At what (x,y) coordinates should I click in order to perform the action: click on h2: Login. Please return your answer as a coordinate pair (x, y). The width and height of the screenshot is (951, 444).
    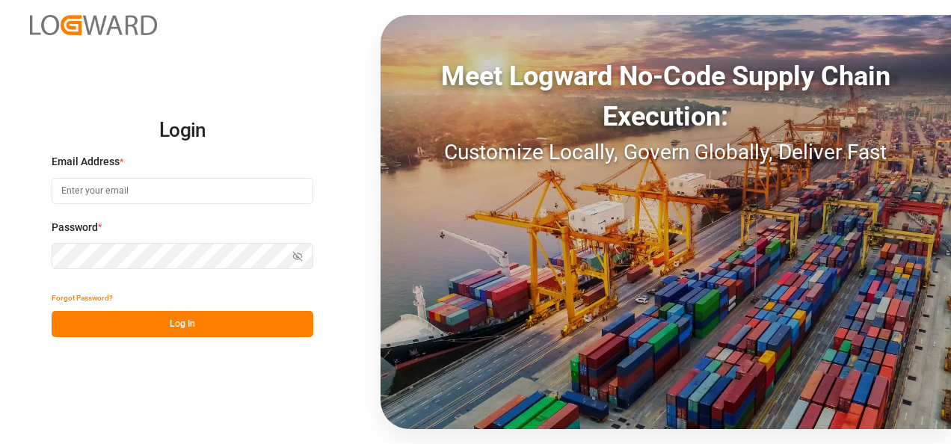
    Looking at the image, I should click on (182, 131).